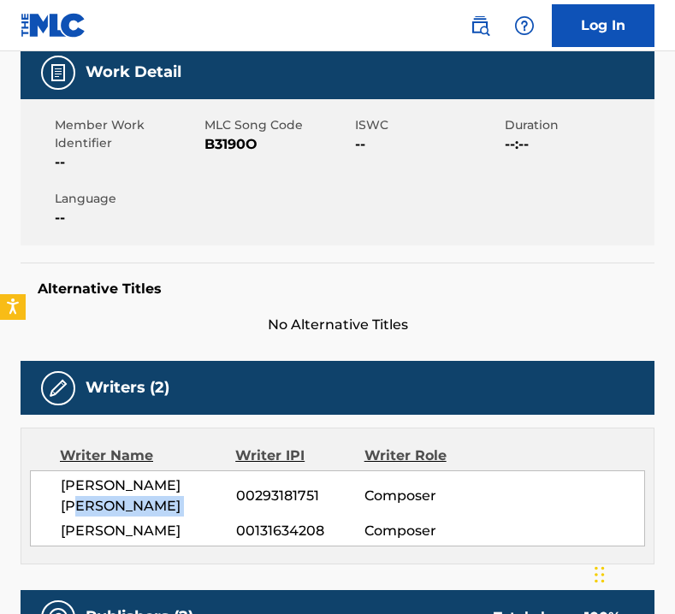  What do you see at coordinates (53, 25) in the screenshot?
I see `img: MLC Logo` at bounding box center [53, 25].